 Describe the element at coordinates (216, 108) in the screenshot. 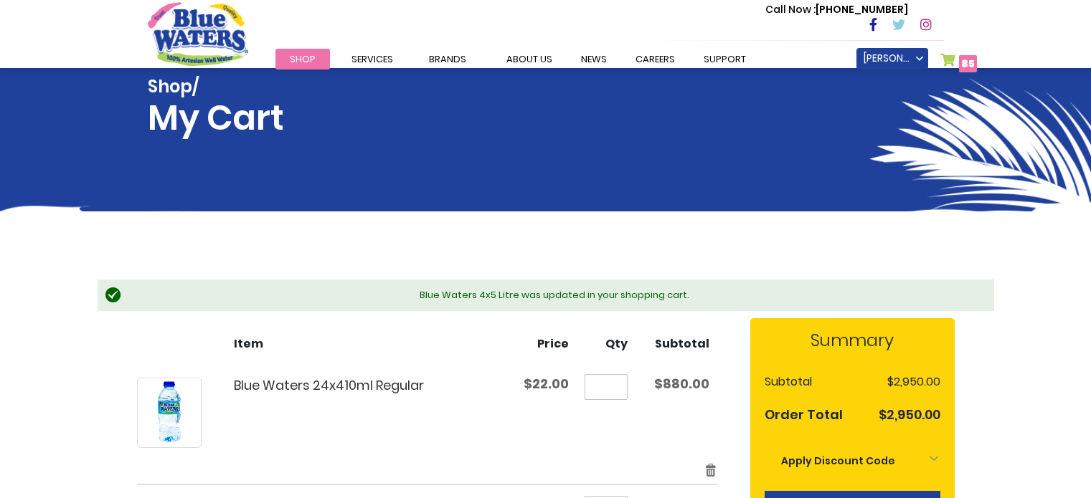

I see `h1: My Cart` at that location.